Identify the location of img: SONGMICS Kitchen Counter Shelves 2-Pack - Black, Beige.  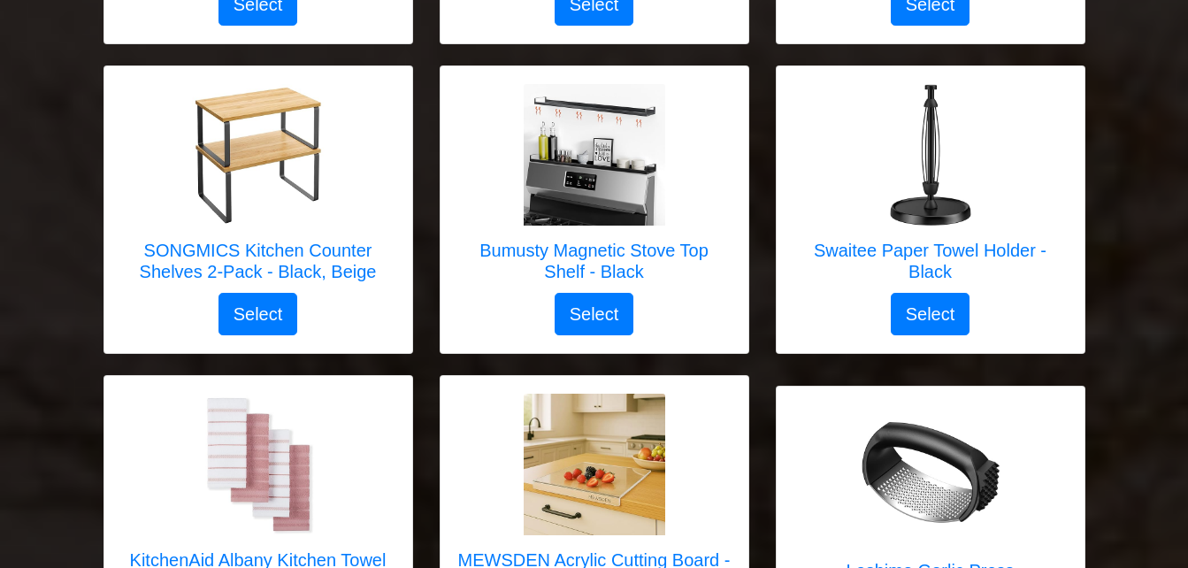
(258, 155).